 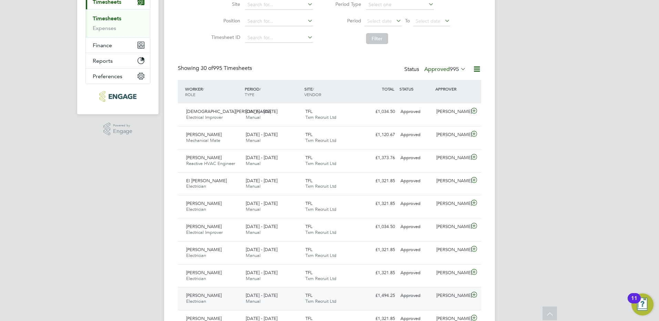 I want to click on span: Powered by, so click(x=123, y=125).